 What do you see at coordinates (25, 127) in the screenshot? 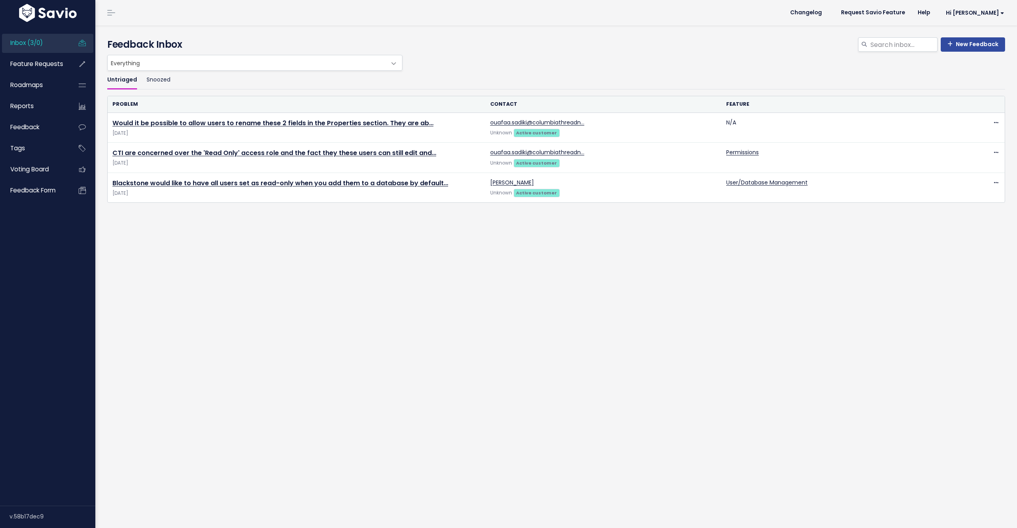
I see `span: Feedback` at bounding box center [25, 127].